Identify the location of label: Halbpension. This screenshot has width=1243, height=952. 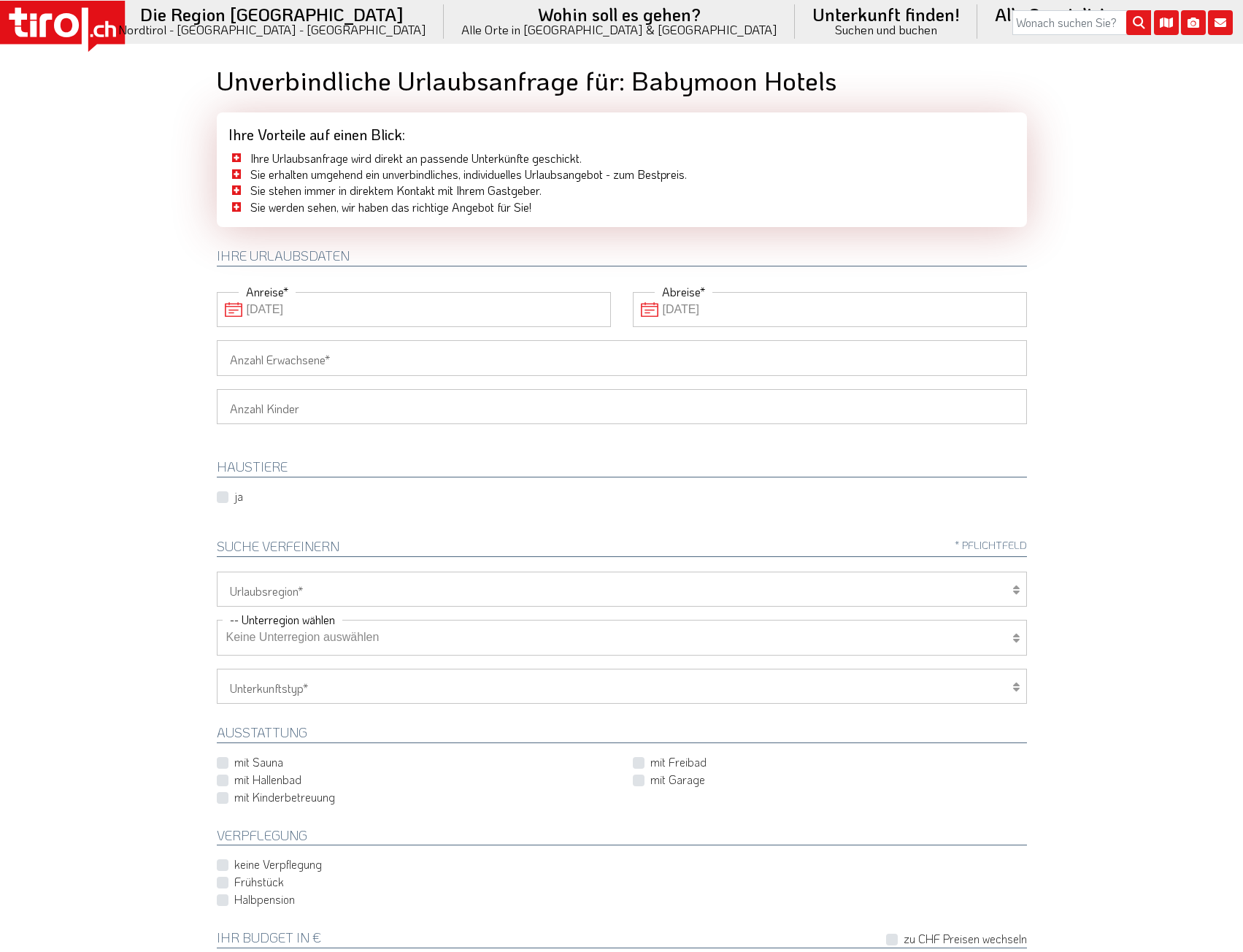
(264, 899).